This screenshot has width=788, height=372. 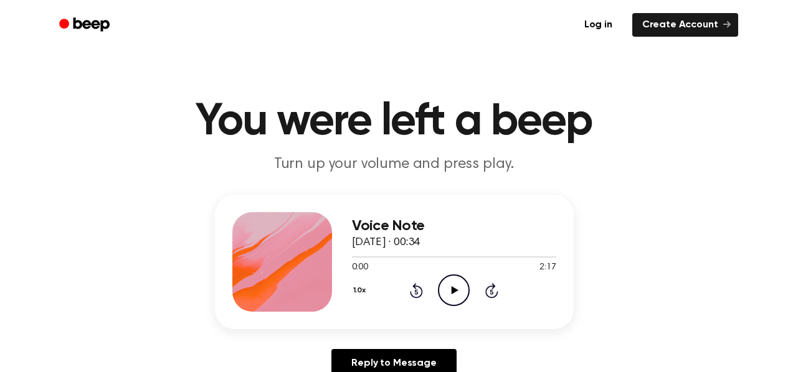 What do you see at coordinates (394, 122) in the screenshot?
I see `h1: You were left a beep` at bounding box center [394, 122].